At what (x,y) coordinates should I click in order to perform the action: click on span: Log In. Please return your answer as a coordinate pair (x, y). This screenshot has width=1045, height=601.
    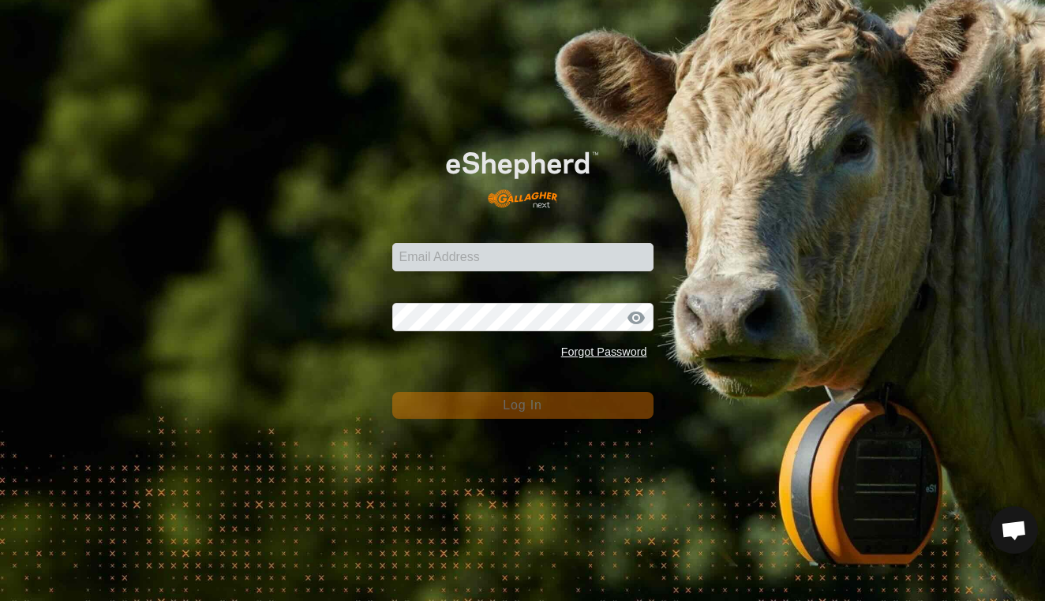
    Looking at the image, I should click on (522, 405).